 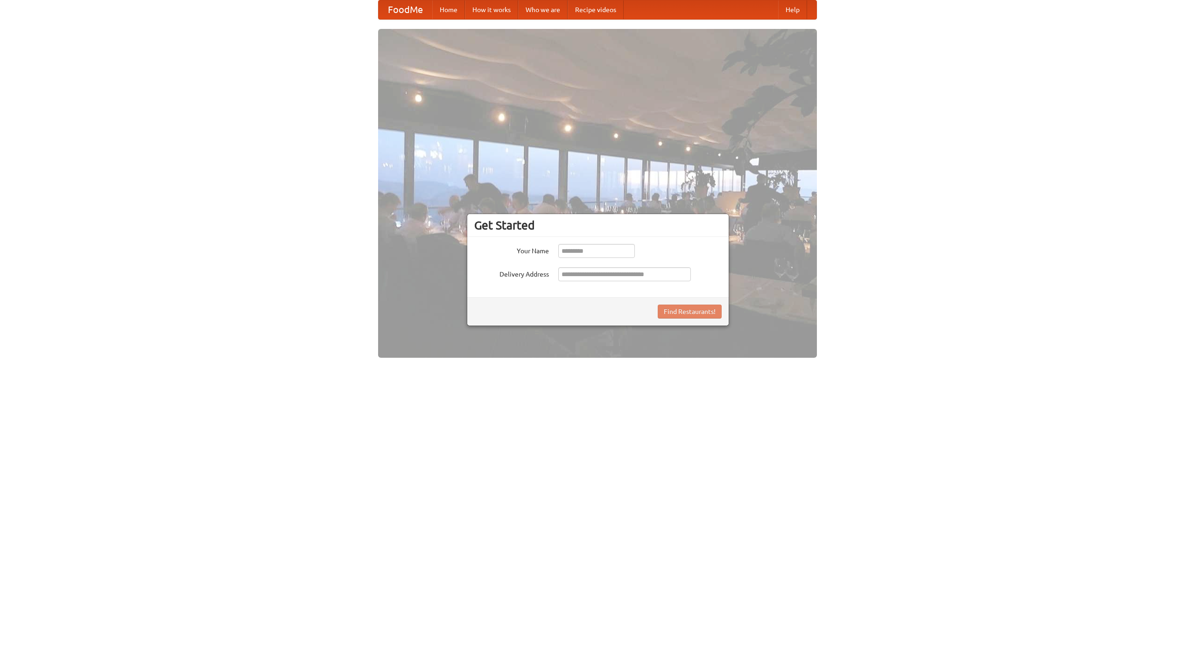 I want to click on a: Recipe videos, so click(x=595, y=10).